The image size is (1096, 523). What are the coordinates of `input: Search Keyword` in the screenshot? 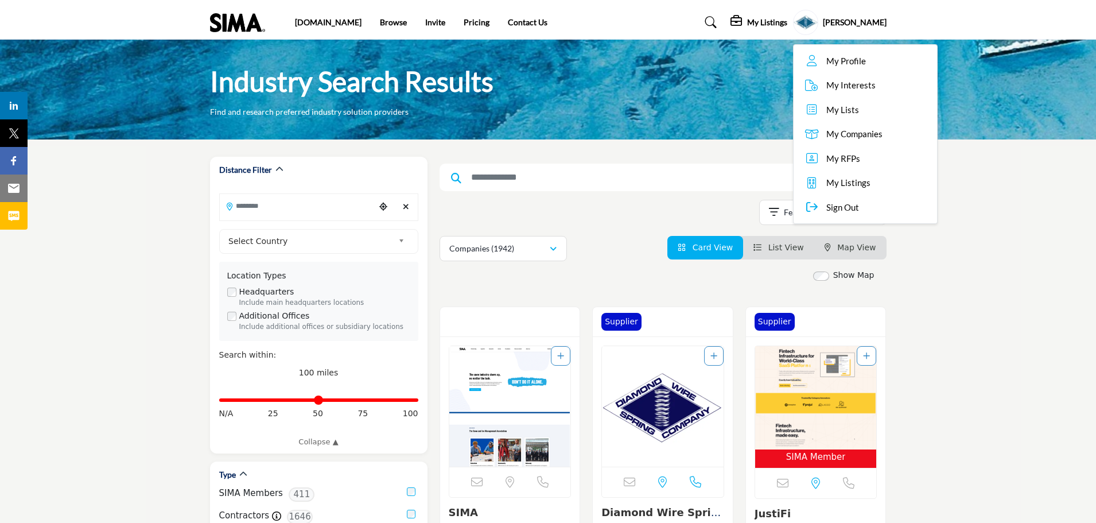 It's located at (663, 177).